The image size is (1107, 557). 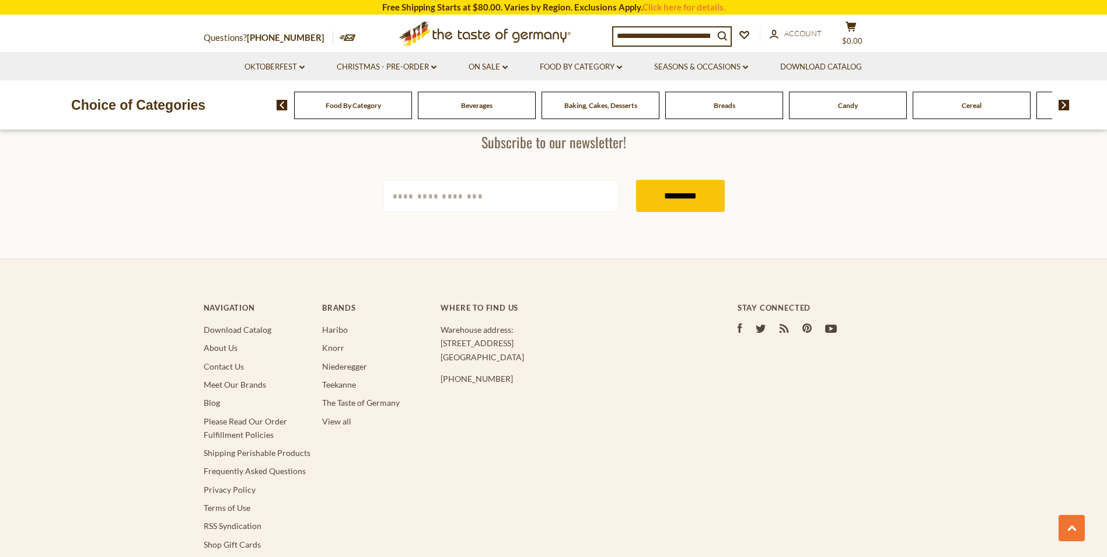 What do you see at coordinates (795, 34) in the screenshot?
I see `a: Account` at bounding box center [795, 34].